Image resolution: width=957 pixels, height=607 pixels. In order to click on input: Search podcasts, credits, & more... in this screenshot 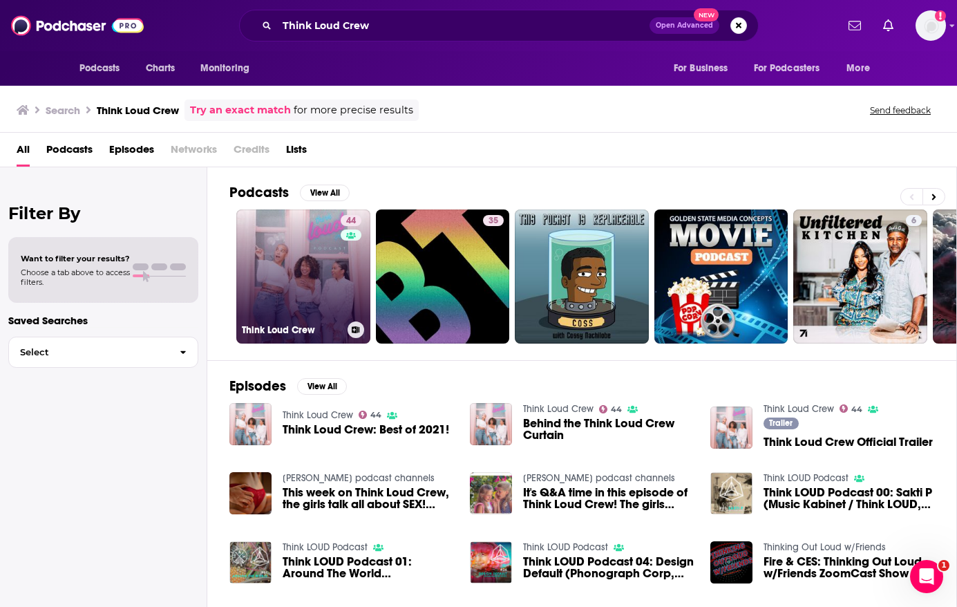, I will do `click(463, 26)`.